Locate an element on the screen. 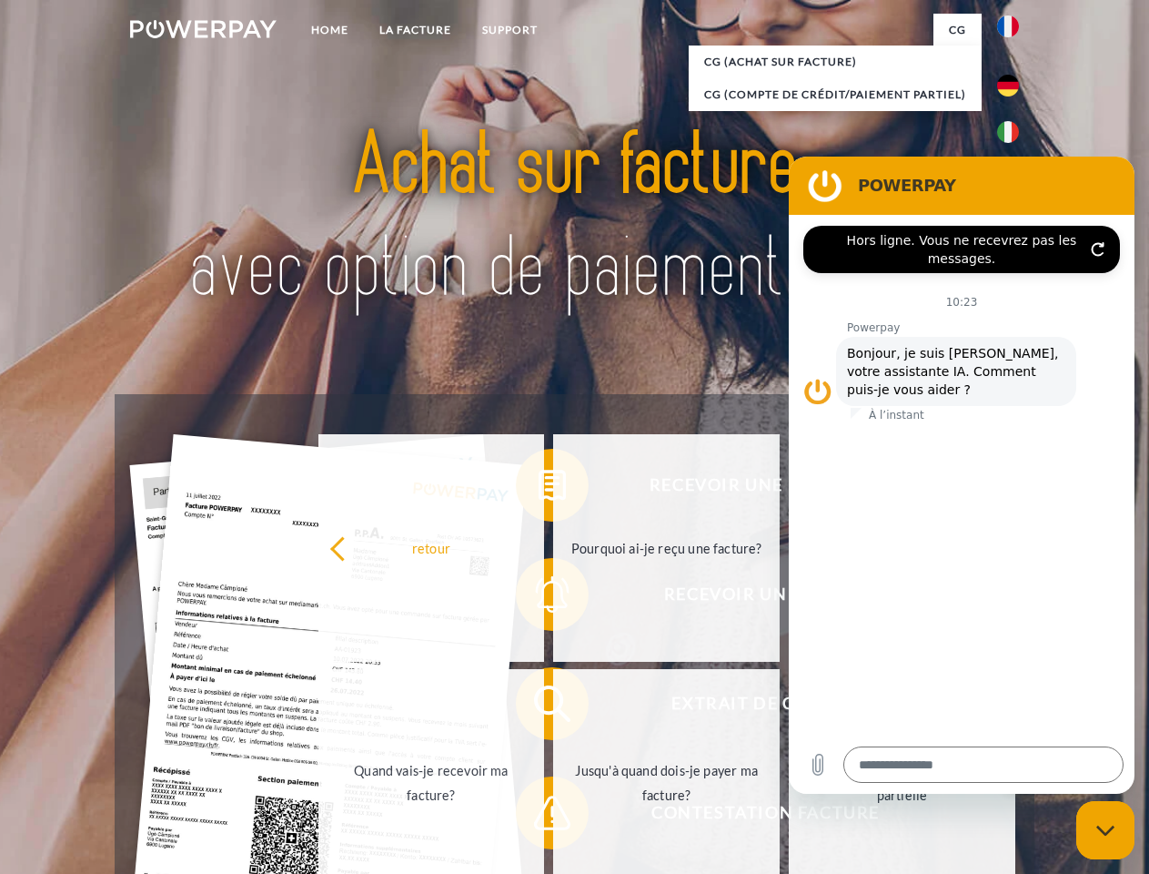 This screenshot has width=1149, height=874. img: de is located at coordinates (1008, 86).